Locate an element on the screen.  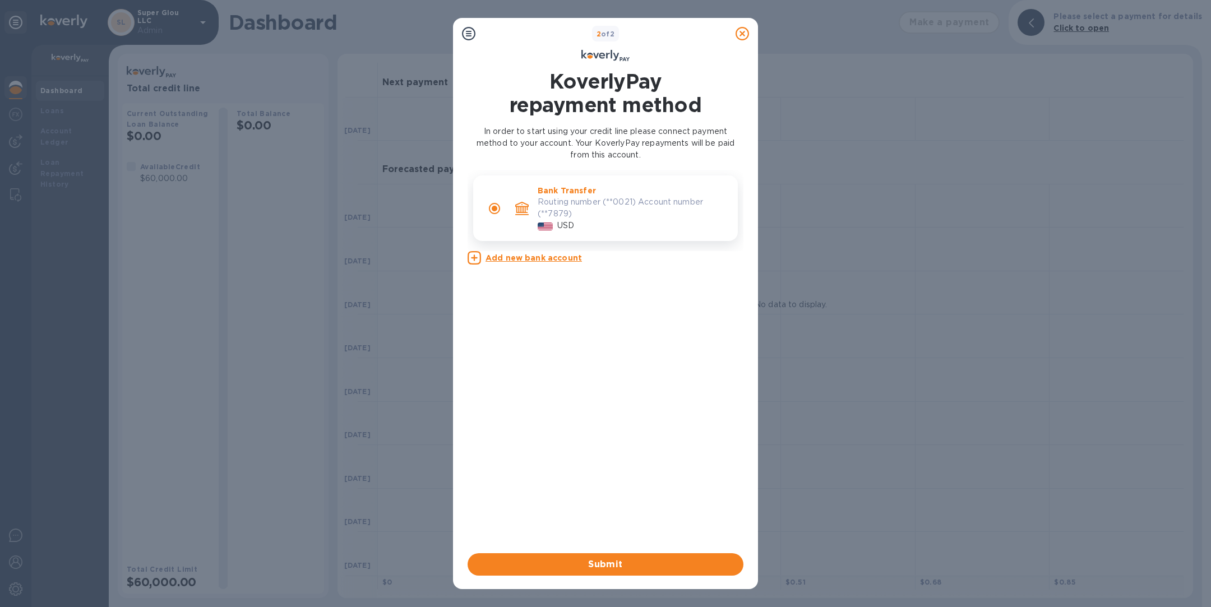
span: 2 is located at coordinates (599, 34).